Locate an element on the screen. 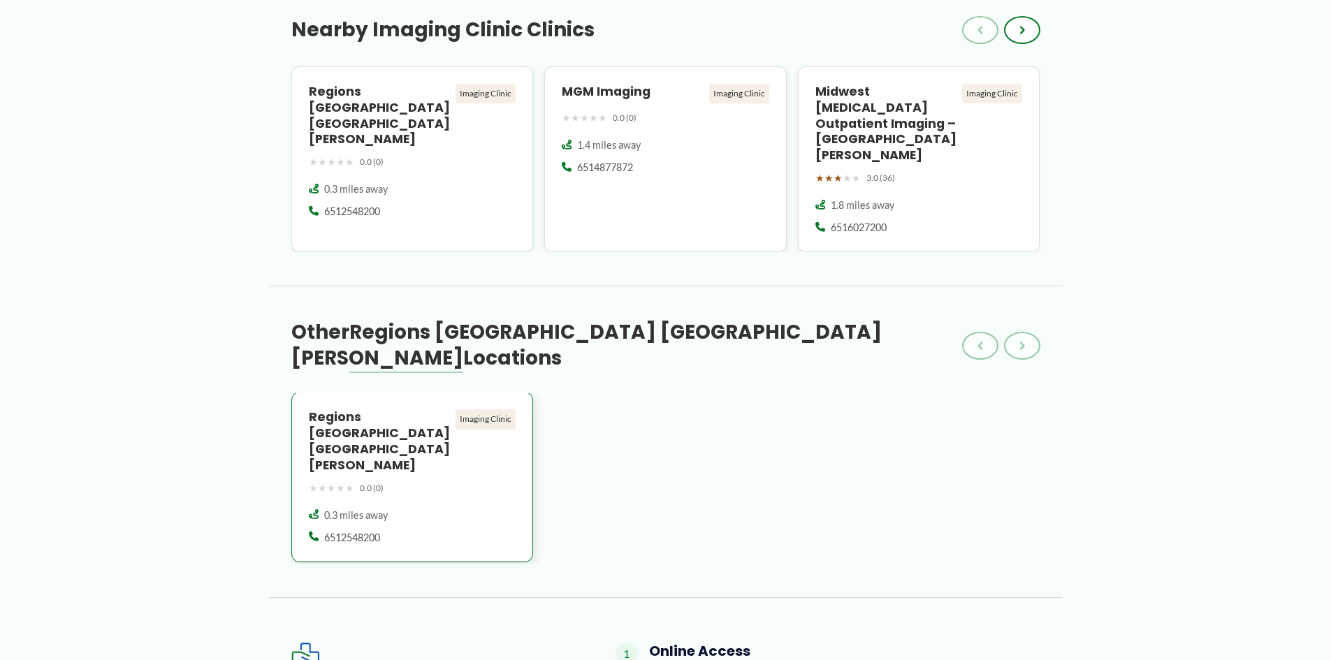 The height and width of the screenshot is (660, 1331). span: 6514877872 is located at coordinates (605, 168).